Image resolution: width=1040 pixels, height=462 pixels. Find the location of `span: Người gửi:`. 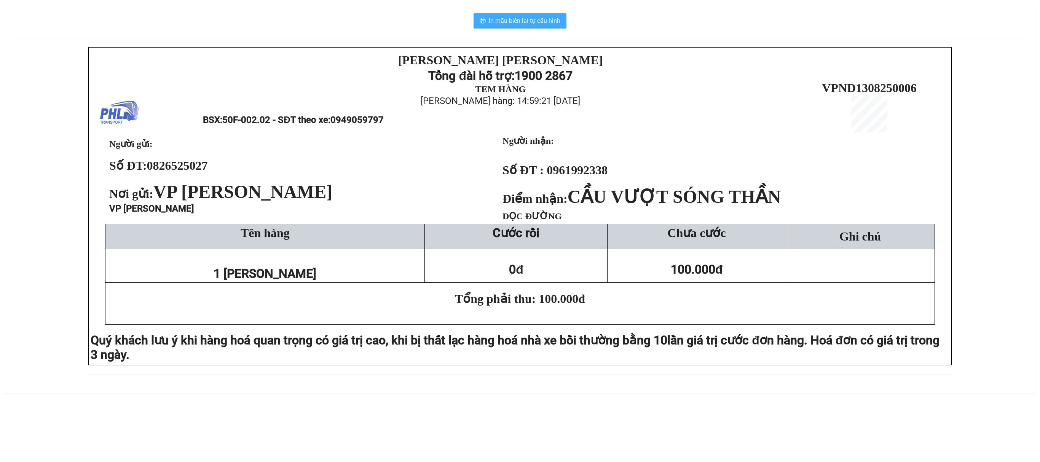

span: Người gửi: is located at coordinates (131, 144).